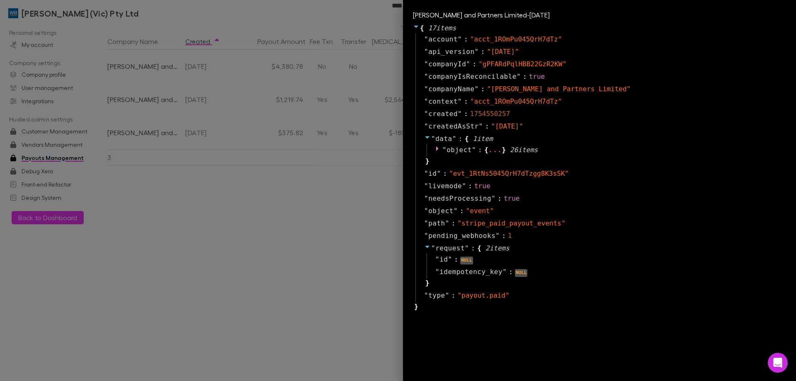 The width and height of the screenshot is (796, 381). Describe the element at coordinates (443, 114) in the screenshot. I see `span: created` at that location.